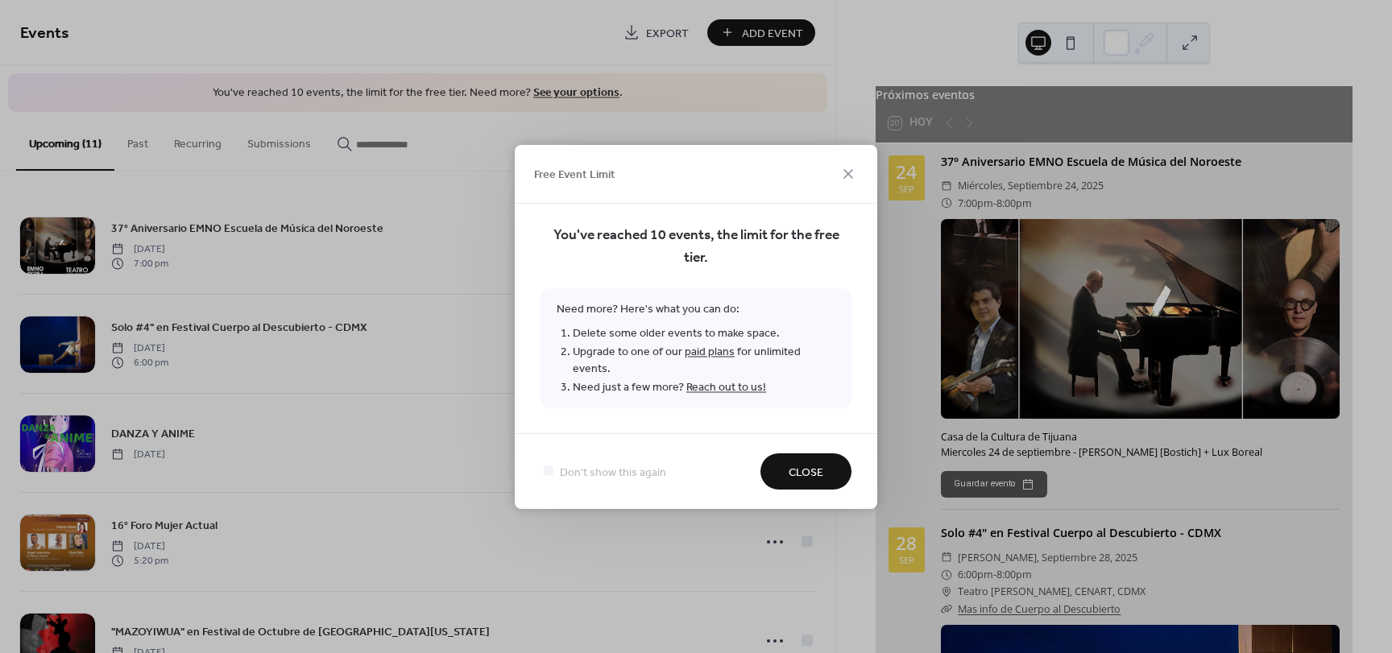  What do you see at coordinates (574, 175) in the screenshot?
I see `span: Free Event Limit` at bounding box center [574, 175].